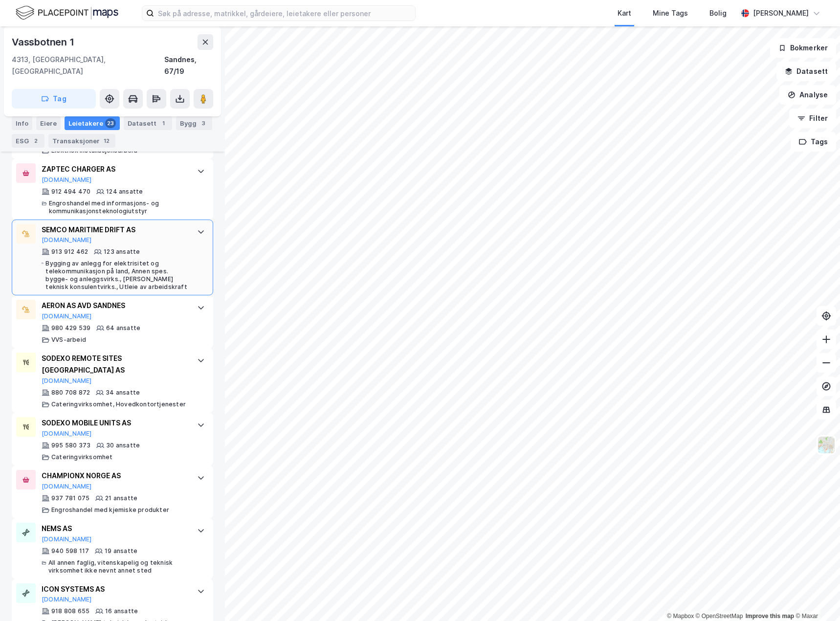  What do you see at coordinates (67, 13) in the screenshot?
I see `img: logo.f888ab2527a4732fd821a326f86c7f29.svg` at bounding box center [67, 13].